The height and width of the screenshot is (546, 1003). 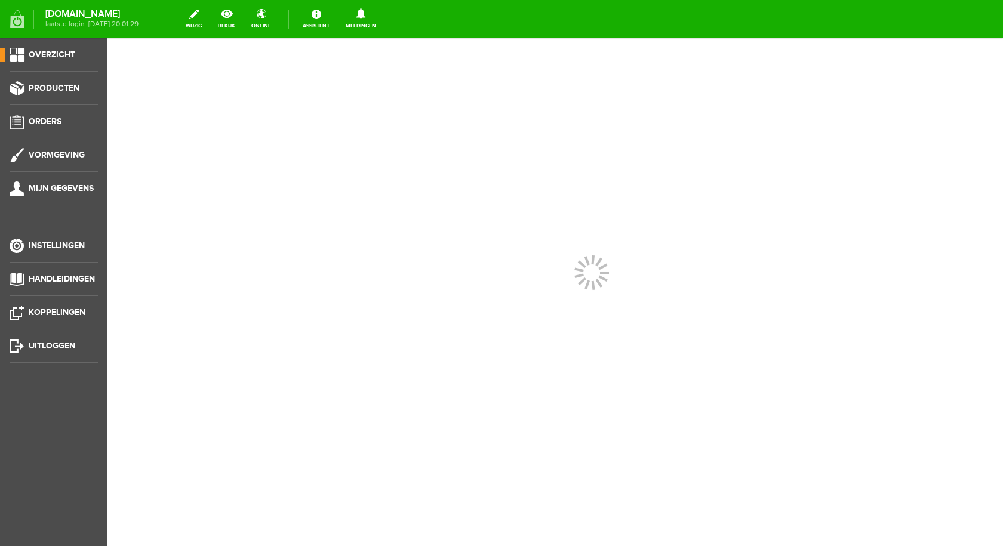 What do you see at coordinates (316, 19) in the screenshot?
I see `a: Assistent` at bounding box center [316, 19].